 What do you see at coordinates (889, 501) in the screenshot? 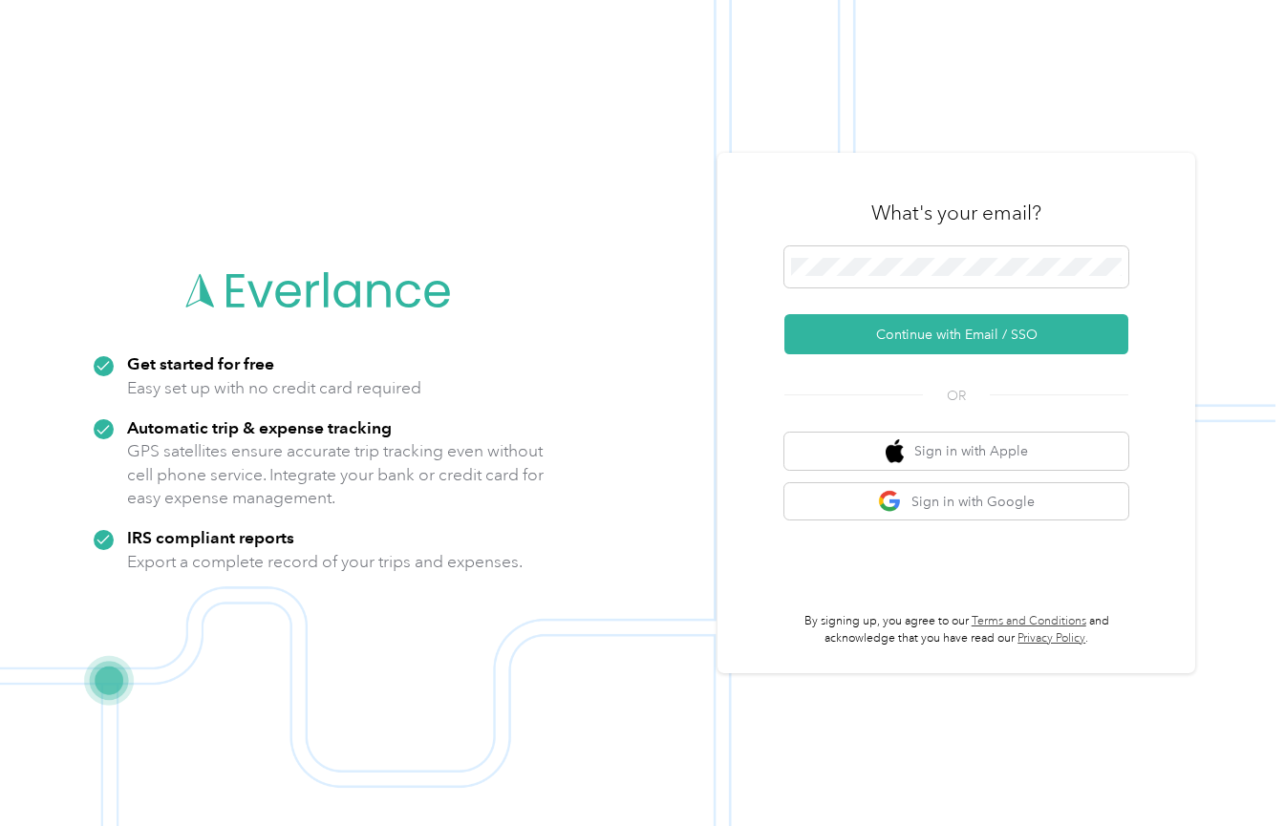
I see `img: google logo` at bounding box center [889, 501].